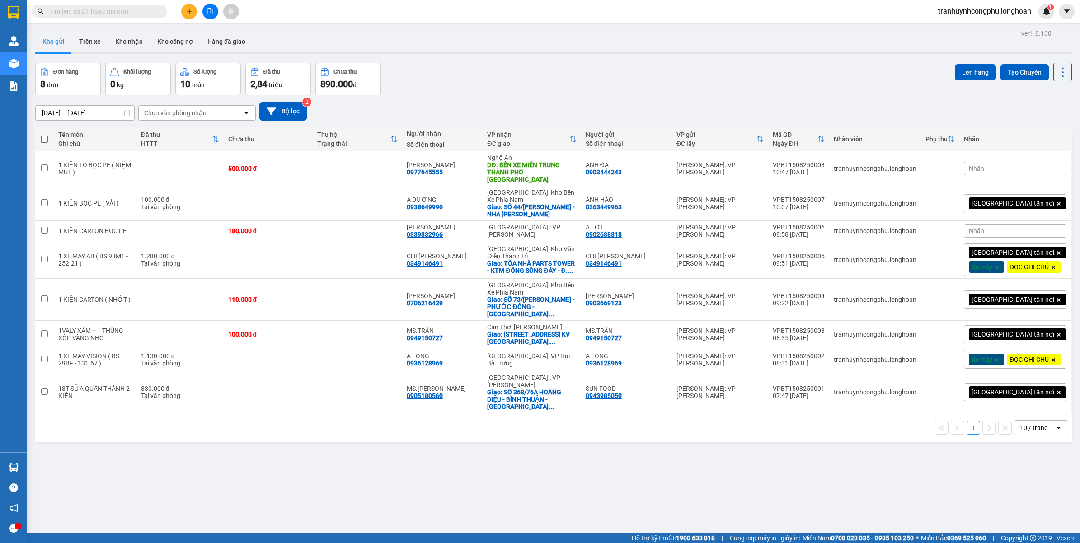 The height and width of the screenshot is (543, 1080). I want to click on div: VPBT1508250004, so click(799, 296).